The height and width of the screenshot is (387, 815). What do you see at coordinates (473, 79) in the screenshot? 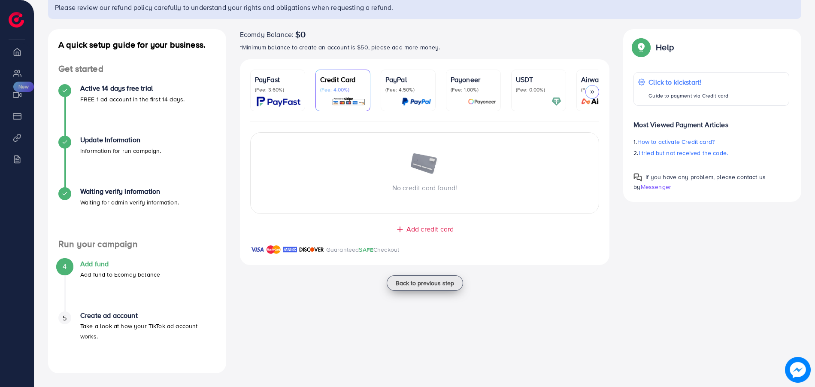
I see `p: Payoneer` at bounding box center [473, 79].